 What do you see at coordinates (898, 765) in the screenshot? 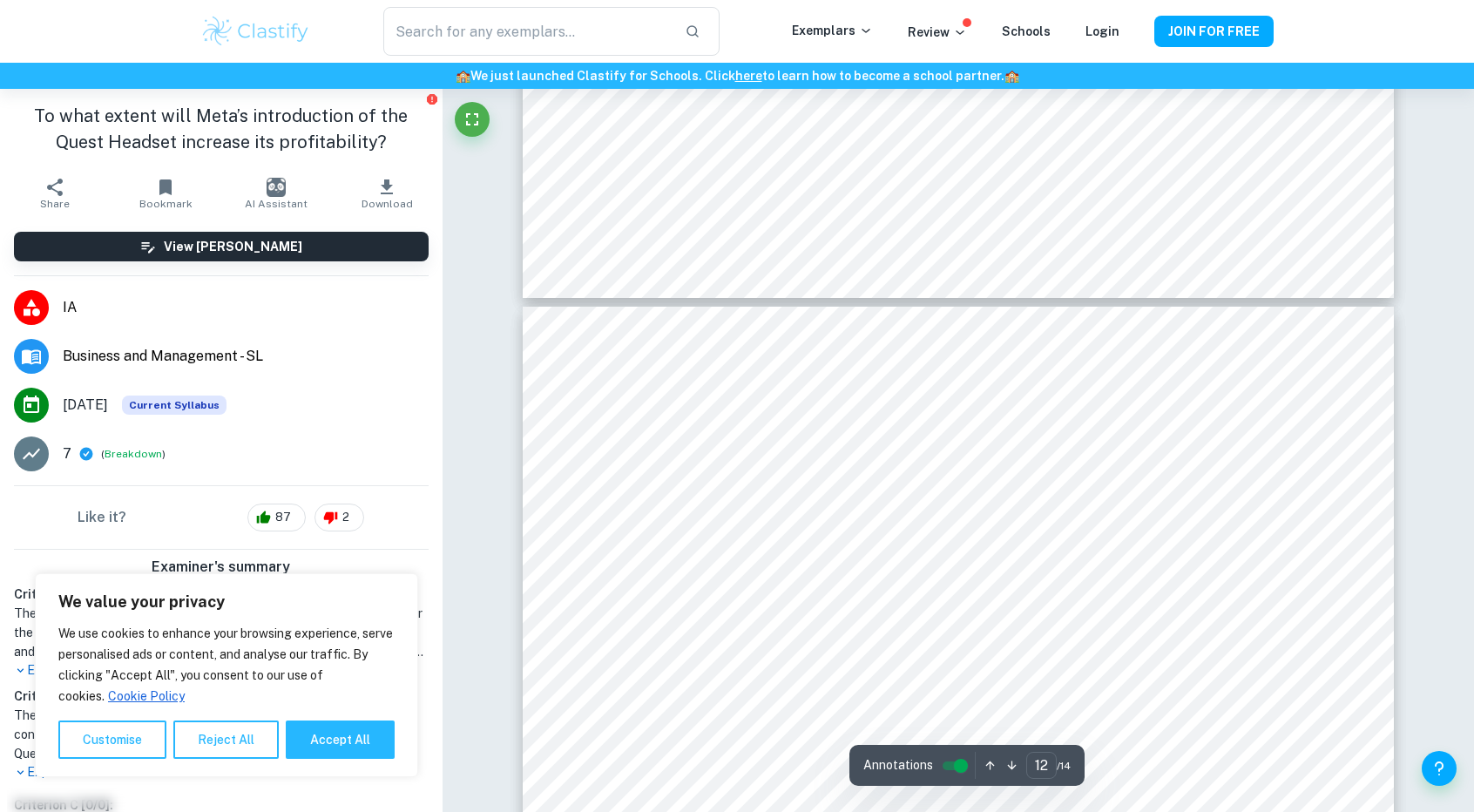
I see `span: Annotations` at bounding box center [898, 765].